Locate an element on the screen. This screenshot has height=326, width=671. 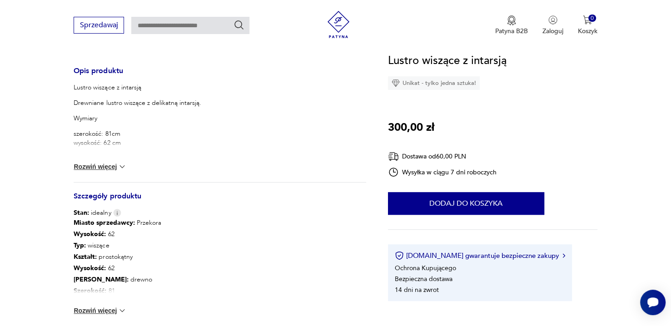
p: 81 is located at coordinates (117, 291).